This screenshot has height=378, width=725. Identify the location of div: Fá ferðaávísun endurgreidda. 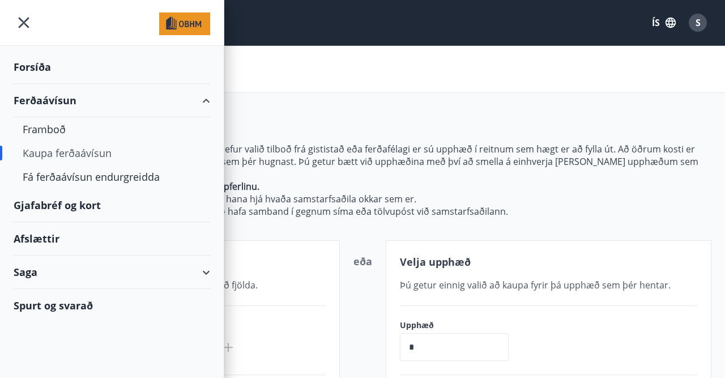
(112, 177).